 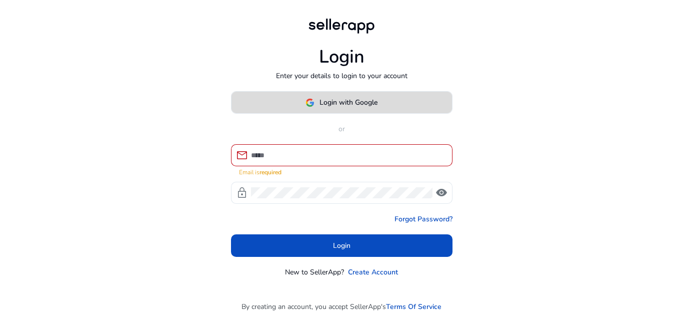 What do you see at coordinates (315, 272) in the screenshot?
I see `p: New to SellerApp?` at bounding box center [315, 272].